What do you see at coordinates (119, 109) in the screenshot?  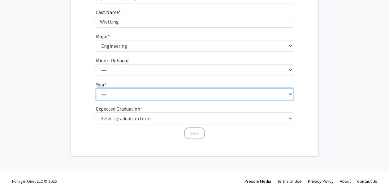 I see `label: Expected Graduation` at bounding box center [119, 109].